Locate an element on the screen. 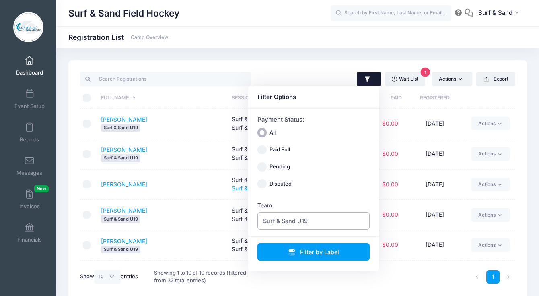 This screenshot has height=296, width=539. a: 1 is located at coordinates (493, 277).